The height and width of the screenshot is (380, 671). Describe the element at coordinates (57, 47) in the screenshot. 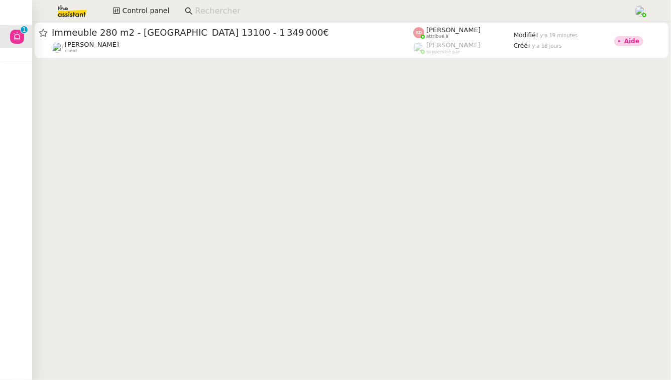

I see `img: users%2FSADz3OCgrFNaBc1p3ogUv5k479k1%2Favatar%2Fccbff511-0434-4584-b662-693e5a00b7b7` at that location.